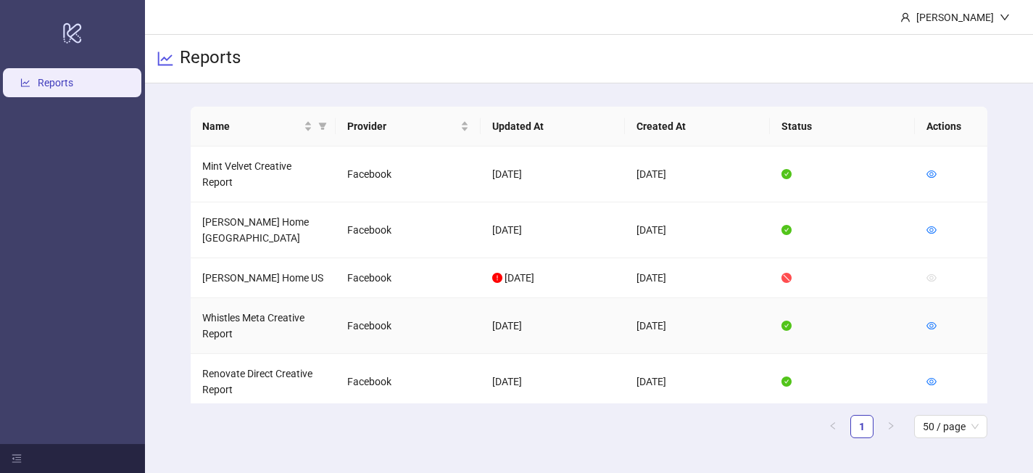 The image size is (1033, 473). Describe the element at coordinates (697, 126) in the screenshot. I see `th: Created At` at that location.